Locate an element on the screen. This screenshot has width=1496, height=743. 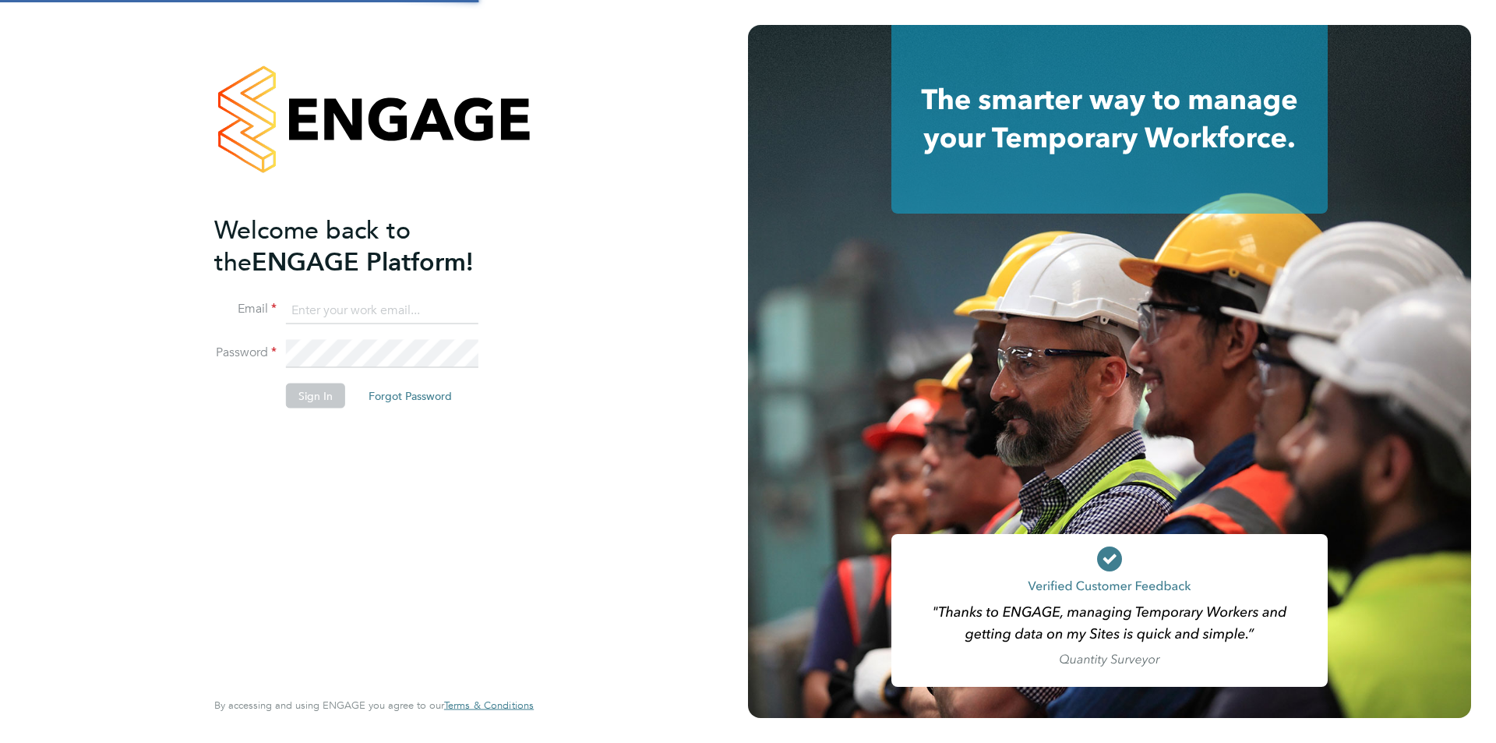
input: Enter your work email... is located at coordinates (382, 310).